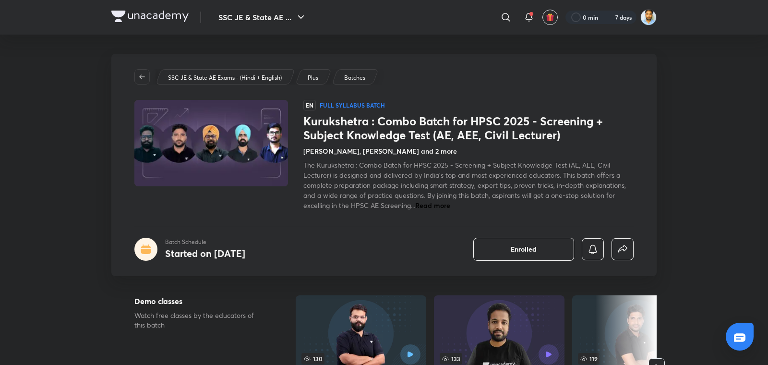 The height and width of the screenshot is (365, 768). Describe the element at coordinates (150, 17) in the screenshot. I see `a: Company Logo` at that location.